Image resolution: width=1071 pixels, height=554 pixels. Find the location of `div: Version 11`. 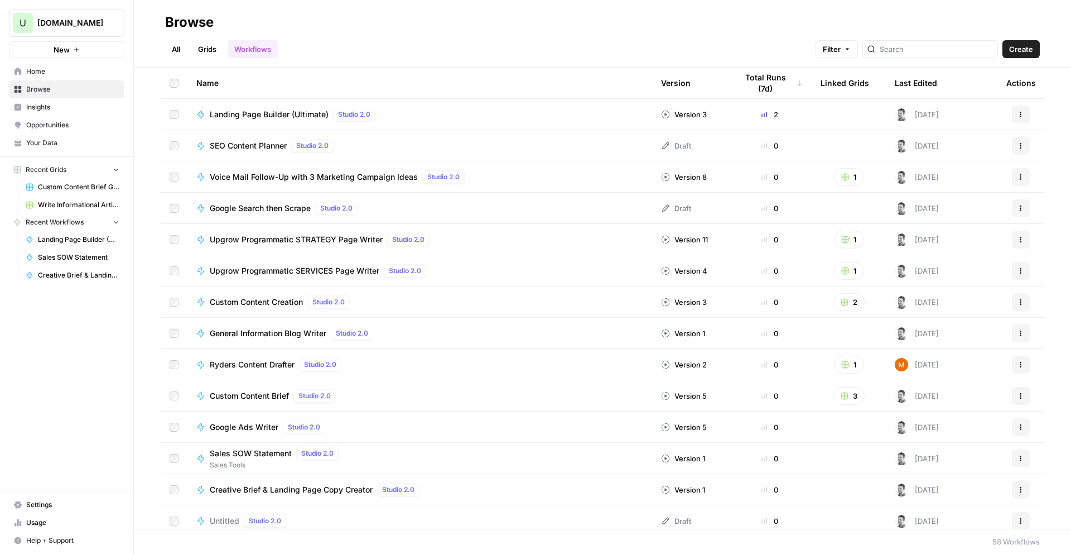

div: Version 11 is located at coordinates (685, 239).